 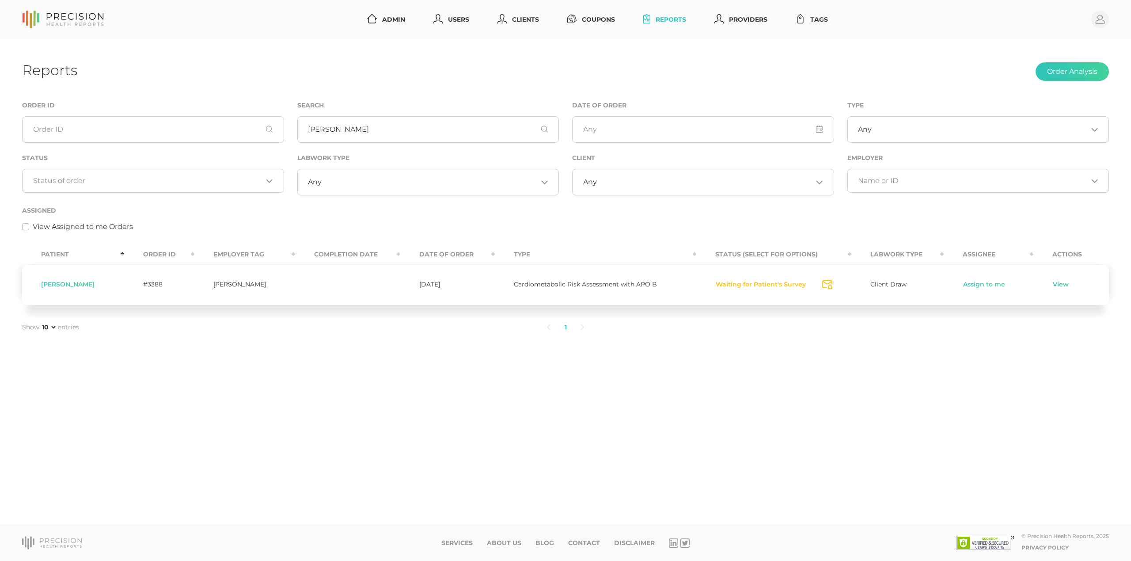 What do you see at coordinates (591, 19) in the screenshot?
I see `a: Coupons` at bounding box center [591, 19].